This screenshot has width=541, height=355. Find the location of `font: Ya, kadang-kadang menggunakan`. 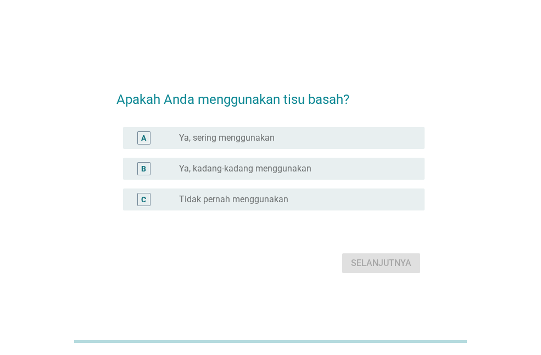

font: Ya, kadang-kadang menggunakan is located at coordinates (245, 168).